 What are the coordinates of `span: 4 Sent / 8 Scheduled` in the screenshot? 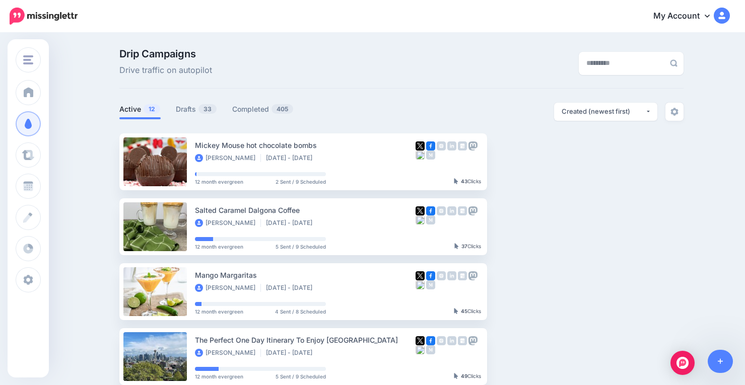 It's located at (300, 312).